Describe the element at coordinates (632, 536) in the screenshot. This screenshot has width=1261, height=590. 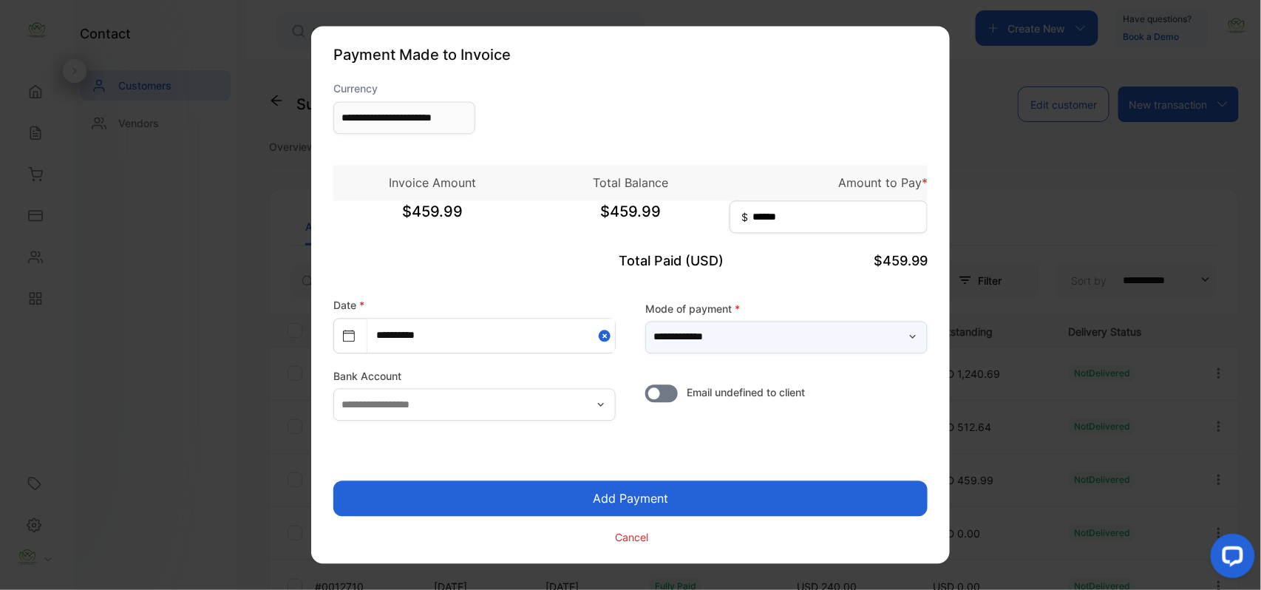
I see `p: Cancel` at that location.